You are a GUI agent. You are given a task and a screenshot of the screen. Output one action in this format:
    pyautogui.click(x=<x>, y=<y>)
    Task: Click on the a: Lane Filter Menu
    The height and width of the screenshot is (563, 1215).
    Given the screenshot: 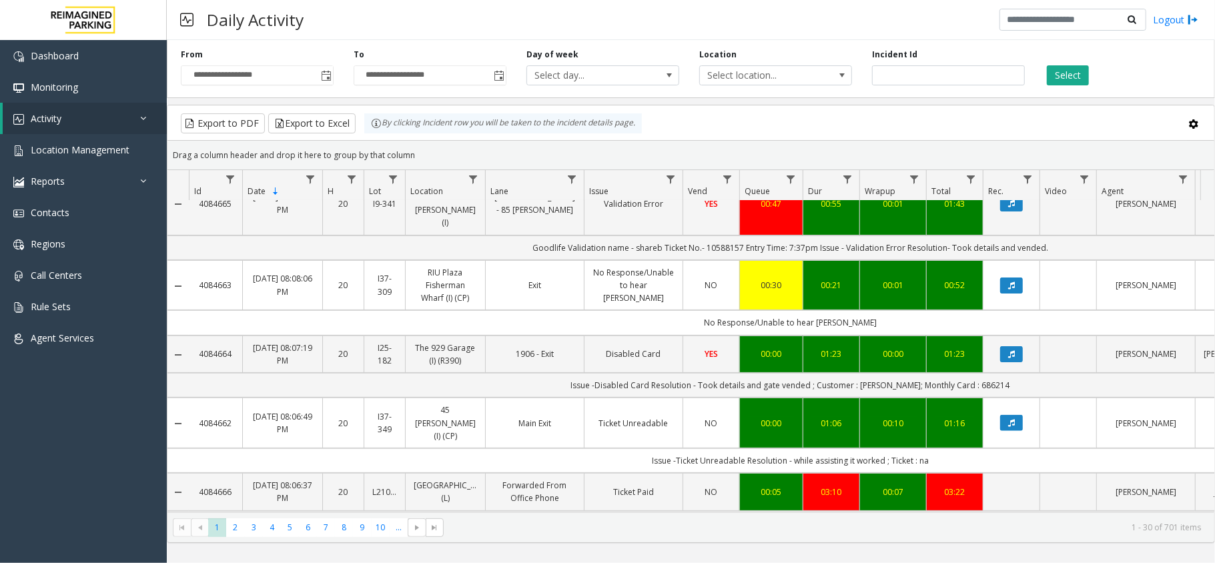 What is the action you would take?
    pyautogui.click(x=572, y=179)
    